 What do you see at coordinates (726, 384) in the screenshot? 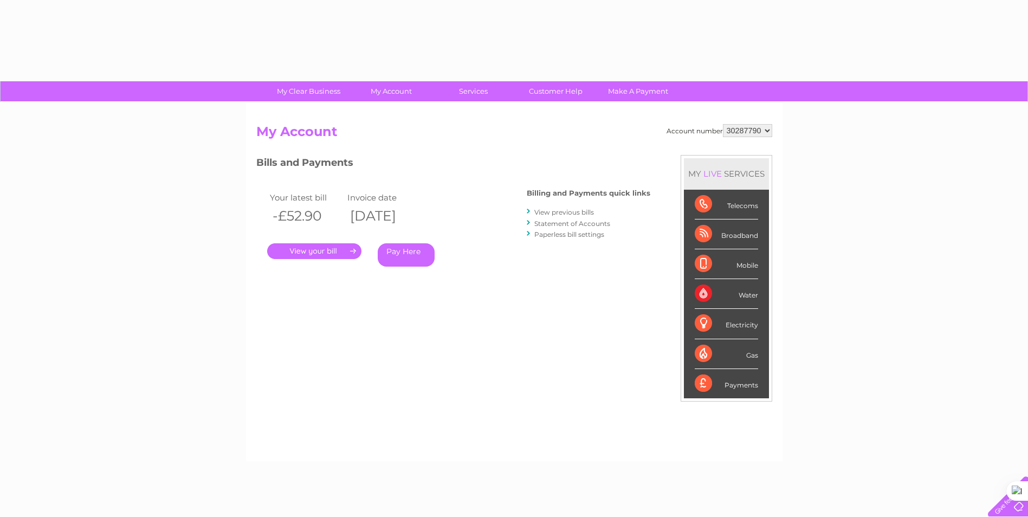
I see `div: Payments` at bounding box center [726, 384].